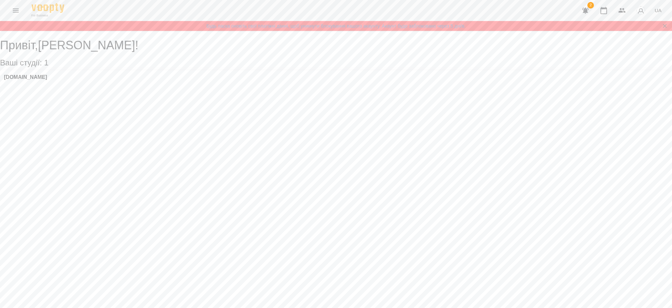 Image resolution: width=672 pixels, height=308 pixels. What do you see at coordinates (665, 26) in the screenshot?
I see `button: Закрити сповіщення` at bounding box center [665, 26].